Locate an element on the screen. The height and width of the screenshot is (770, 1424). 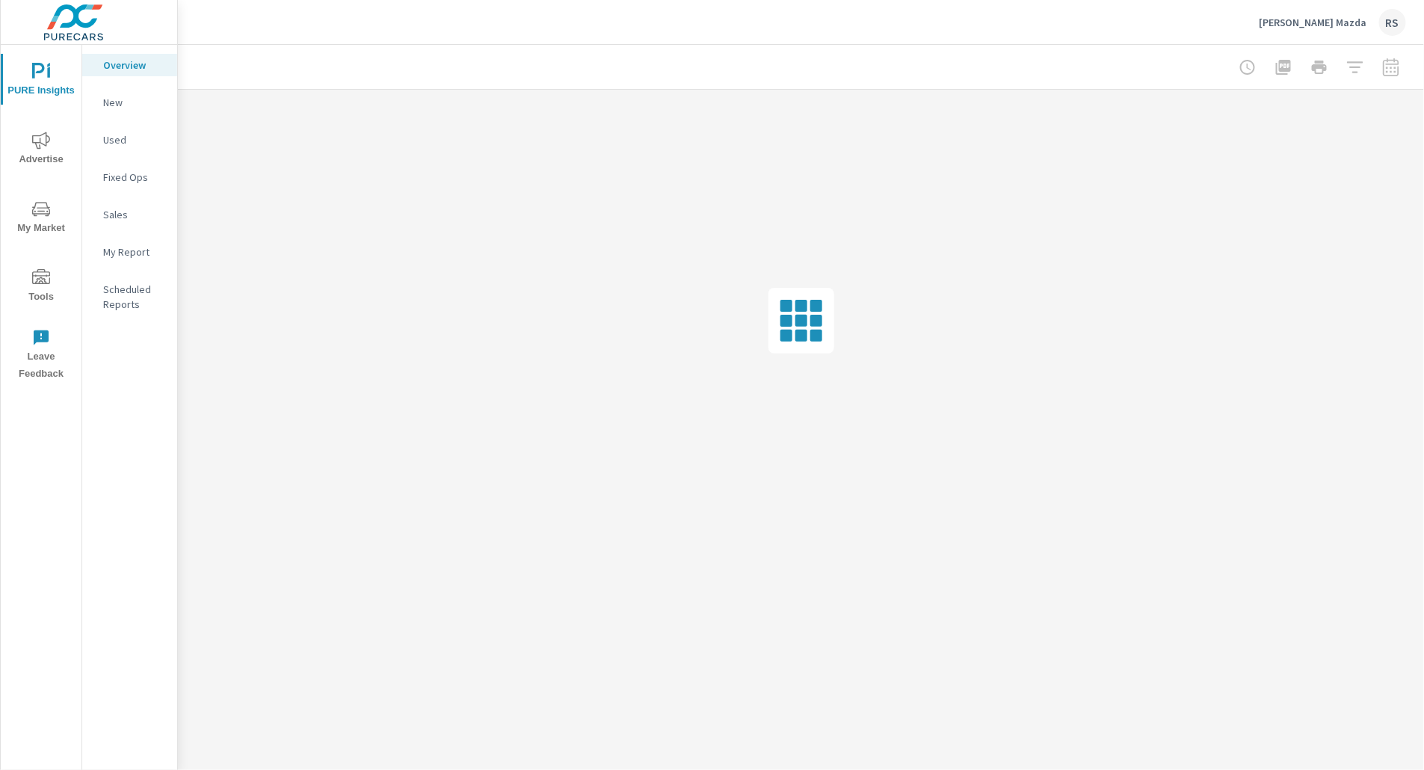
p: My Report is located at coordinates (134, 252).